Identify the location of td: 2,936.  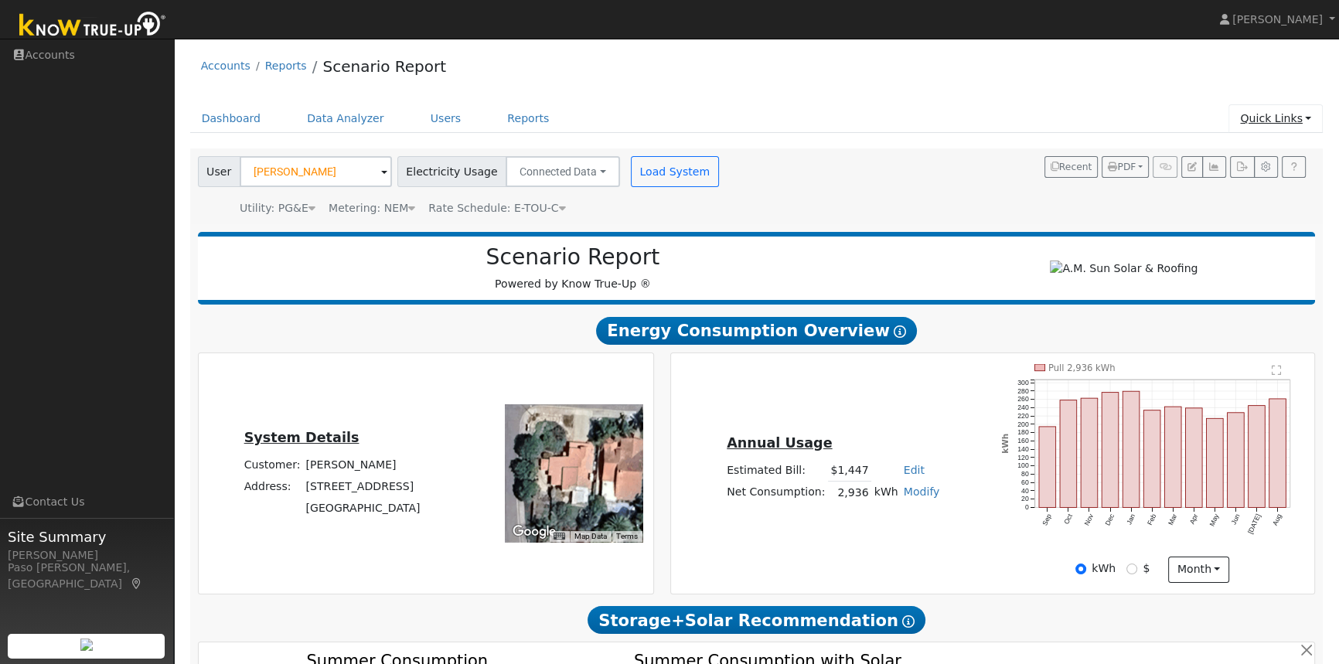
(850, 492).